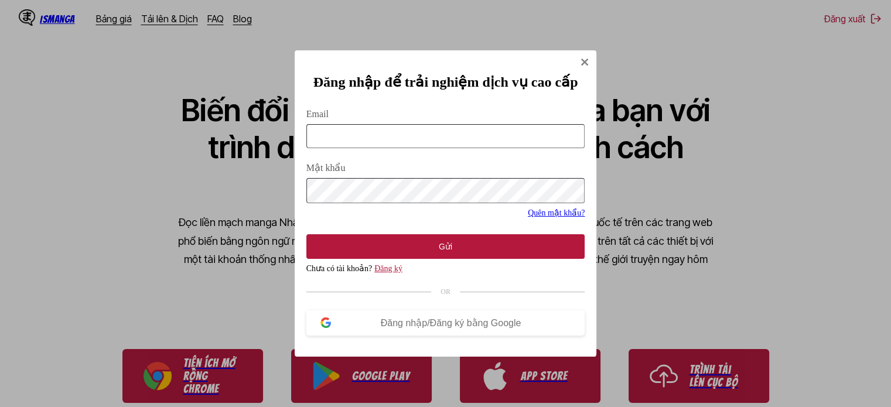  What do you see at coordinates (446, 247) in the screenshot?
I see `button: Gửi` at bounding box center [446, 247].